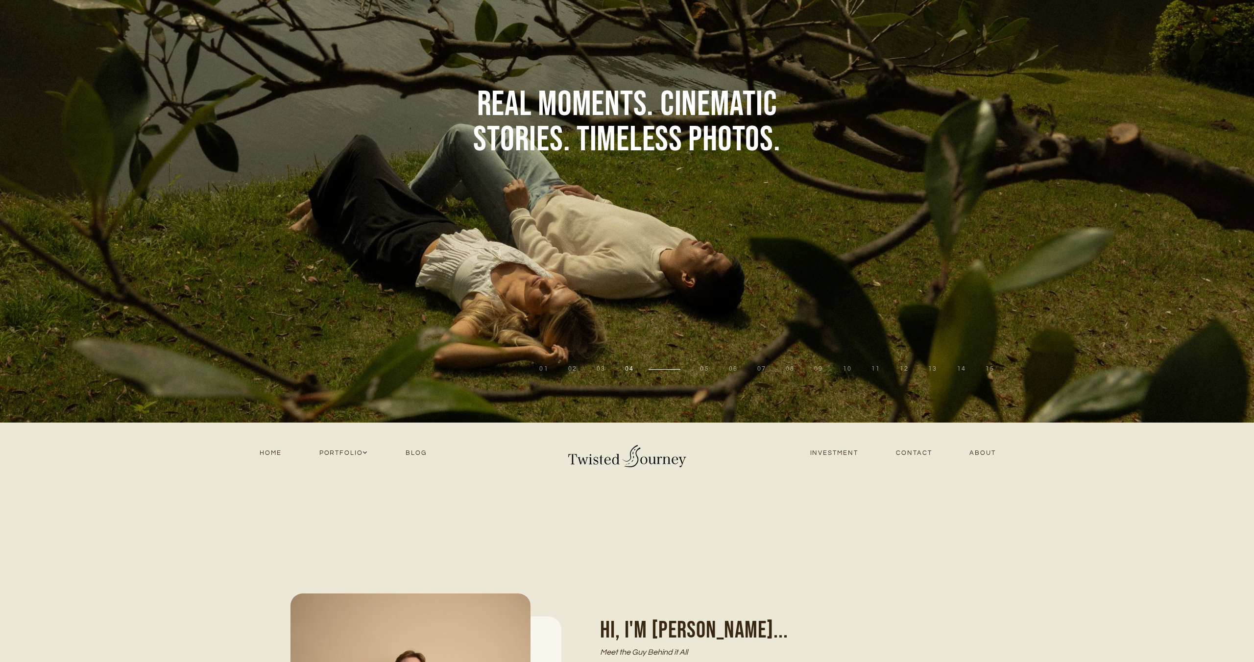 The width and height of the screenshot is (1254, 662). What do you see at coordinates (933, 369) in the screenshot?
I see `button: 13 of 15` at bounding box center [933, 369].